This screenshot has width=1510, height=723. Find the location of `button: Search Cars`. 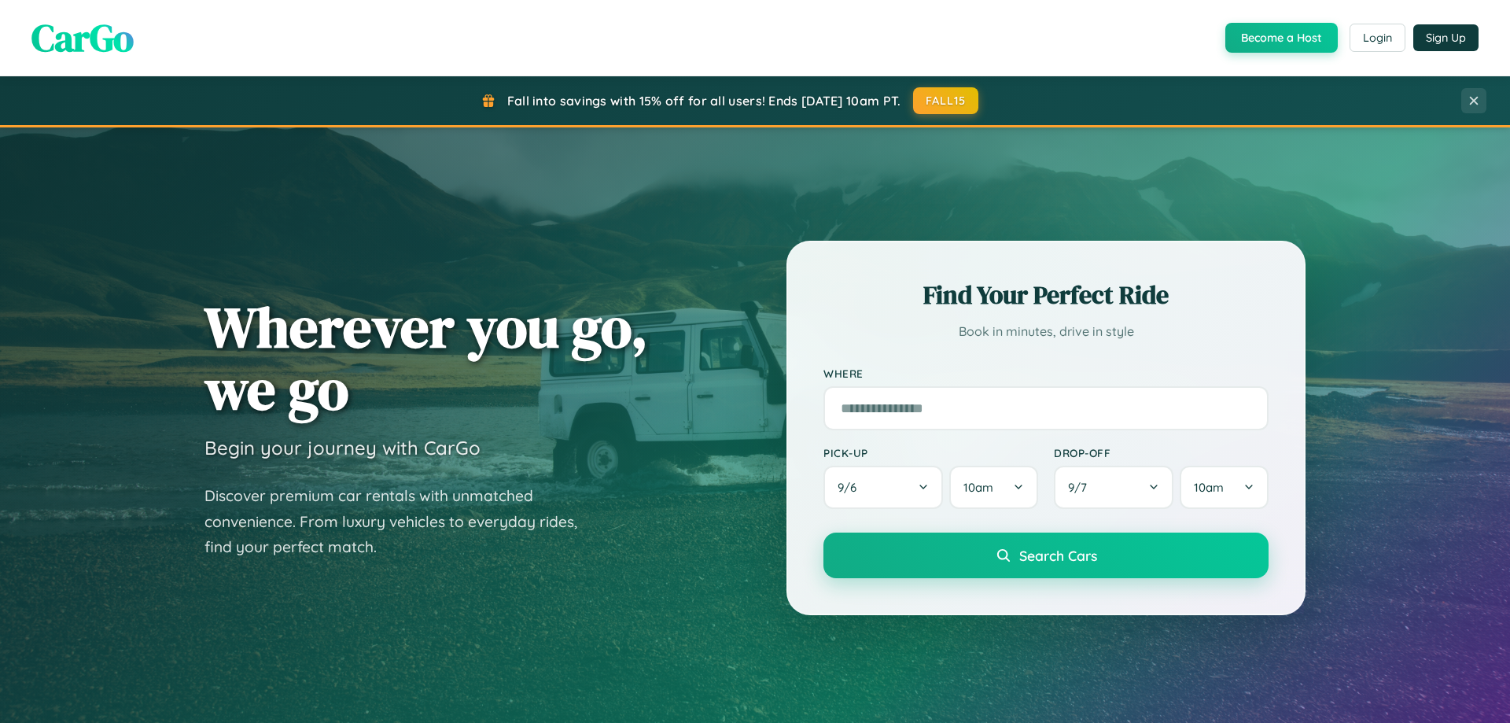

button: Search Cars is located at coordinates (1046, 555).